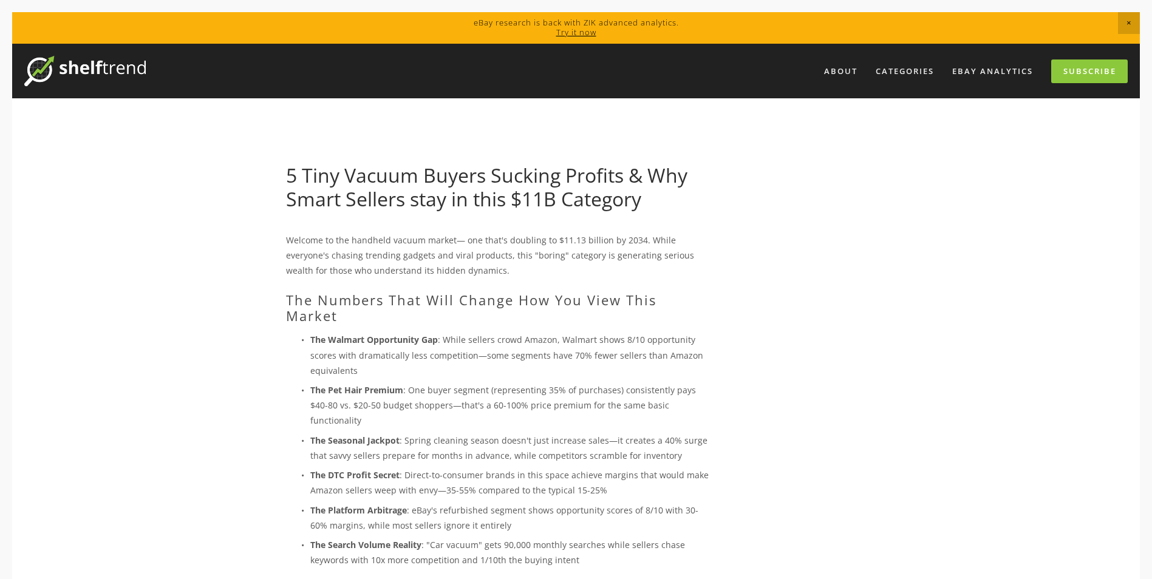 Image resolution: width=1152 pixels, height=579 pixels. Describe the element at coordinates (576, 32) in the screenshot. I see `a: Try it now` at that location.